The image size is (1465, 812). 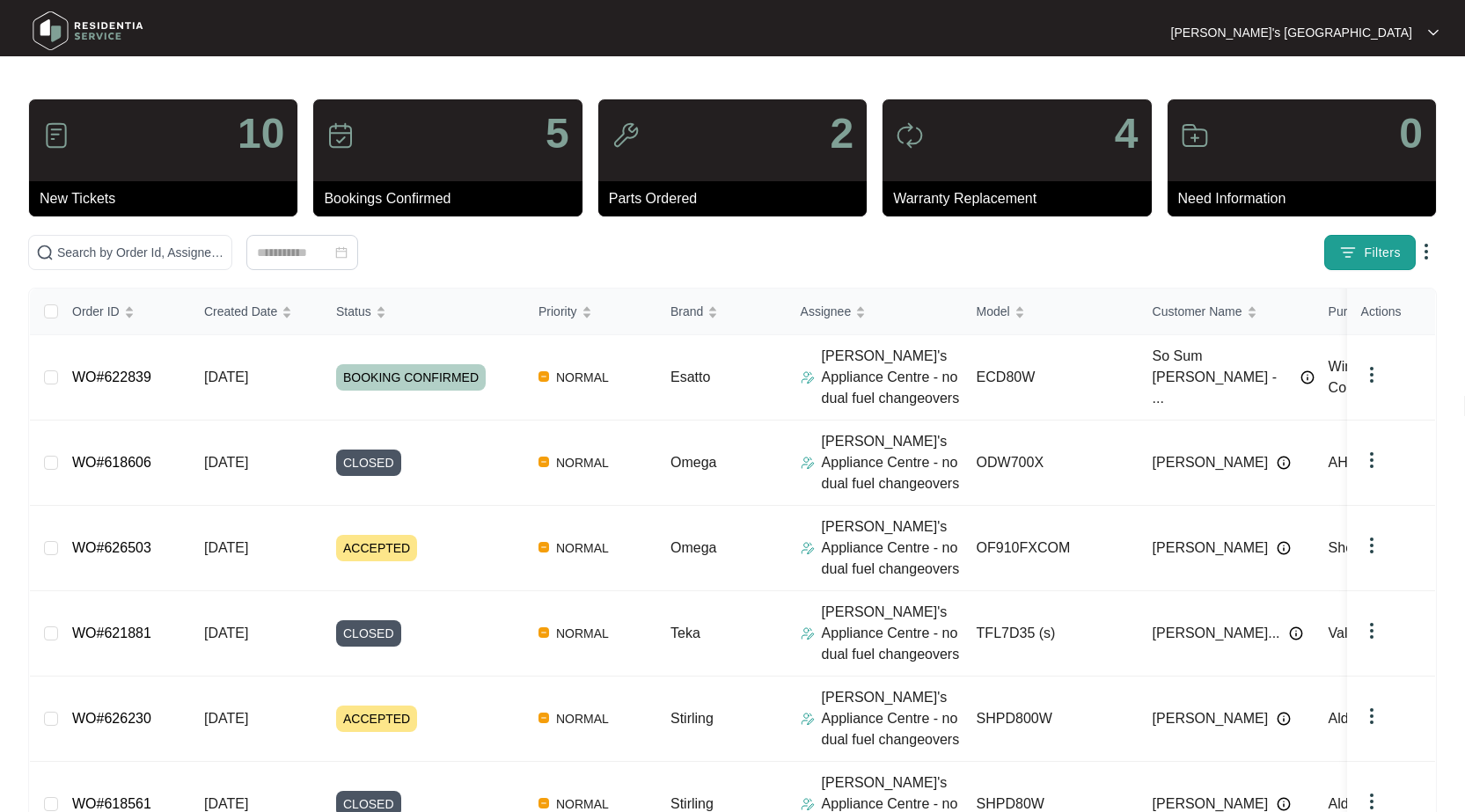 What do you see at coordinates (557, 133) in the screenshot?
I see `p: 5` at bounding box center [557, 133].